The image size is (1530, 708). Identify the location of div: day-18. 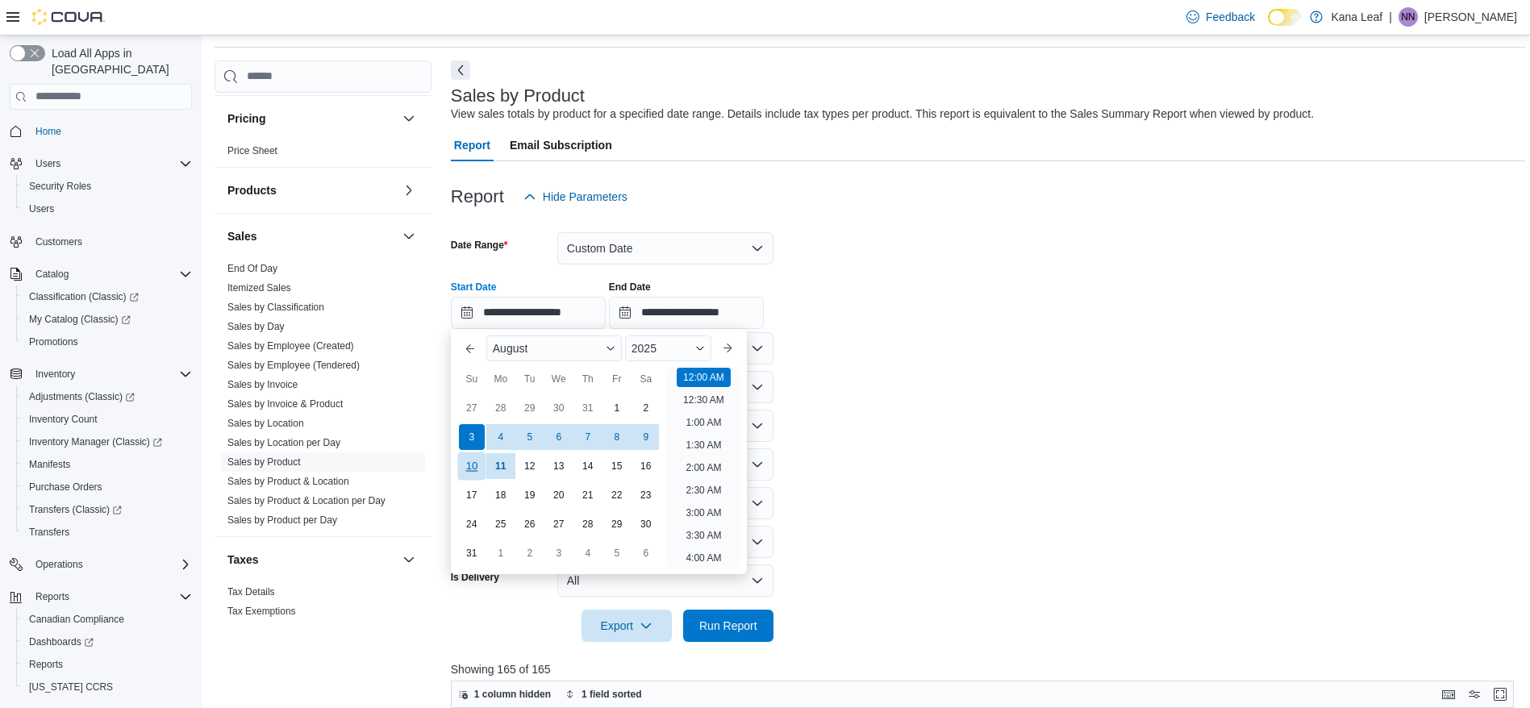
(501, 495).